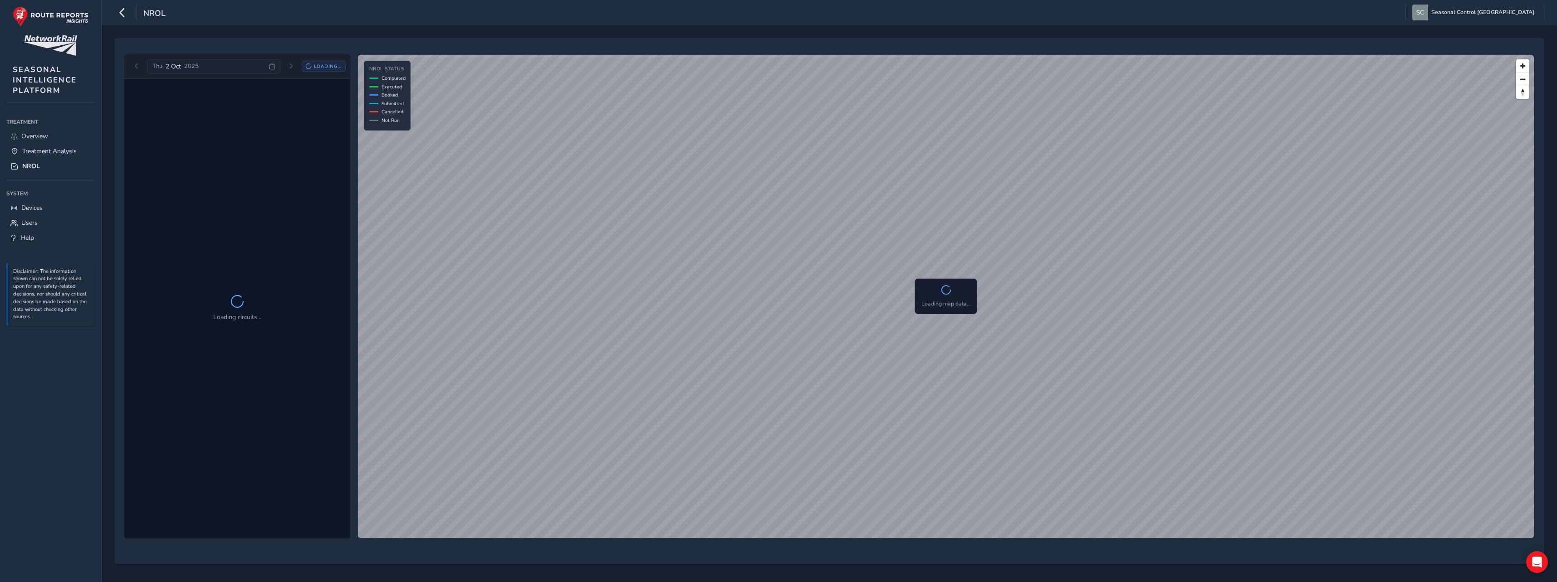 The height and width of the screenshot is (582, 1557). Describe the element at coordinates (52, 295) in the screenshot. I see `p: Disclaimer: The information shown can not be solely relied upon for any safety-related decisions,...` at that location.